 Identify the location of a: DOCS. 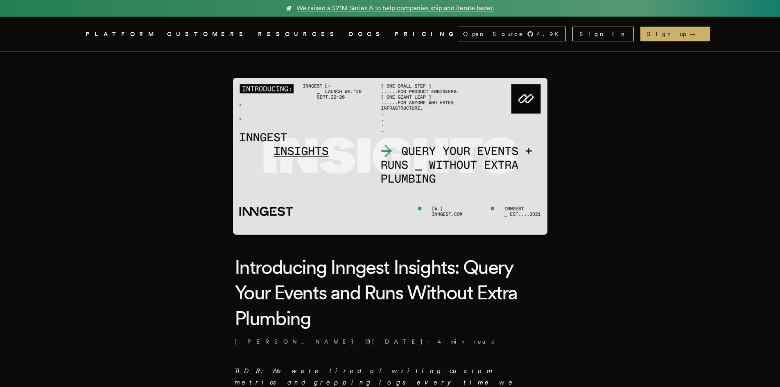
(367, 34).